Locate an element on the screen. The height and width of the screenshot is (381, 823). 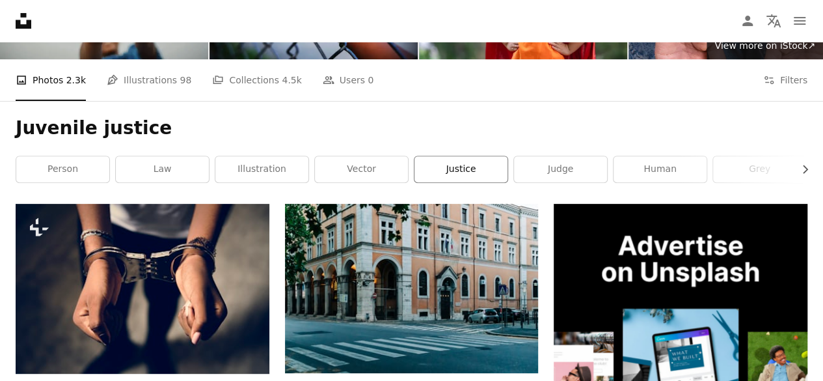
a: law is located at coordinates (162, 169).